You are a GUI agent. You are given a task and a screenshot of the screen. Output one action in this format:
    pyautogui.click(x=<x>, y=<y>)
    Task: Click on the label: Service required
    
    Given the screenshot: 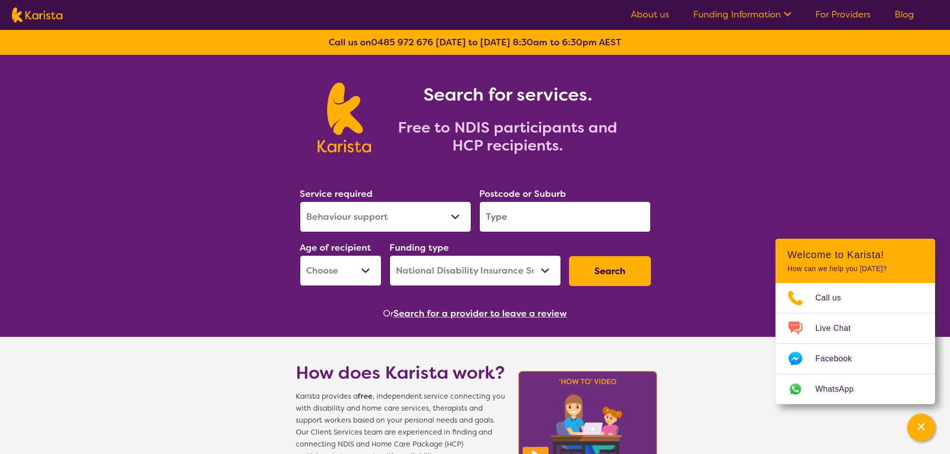 What is the action you would take?
    pyautogui.click(x=336, y=194)
    